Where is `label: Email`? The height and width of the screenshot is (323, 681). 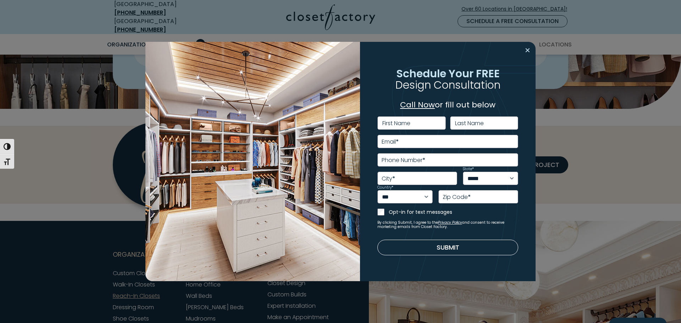 label: Email is located at coordinates (390, 142).